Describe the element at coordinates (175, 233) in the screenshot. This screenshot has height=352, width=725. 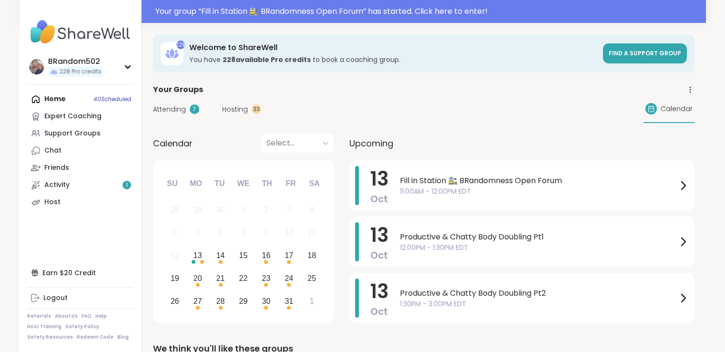
I see `div: Not available Sunday, October 5th, 2025` at that location.